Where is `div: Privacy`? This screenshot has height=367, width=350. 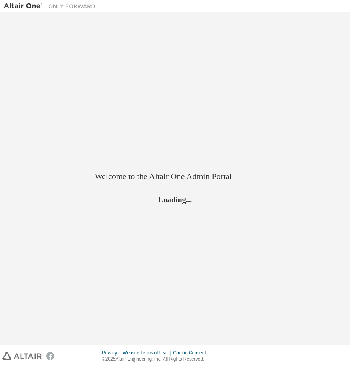 div: Privacy is located at coordinates (112, 353).